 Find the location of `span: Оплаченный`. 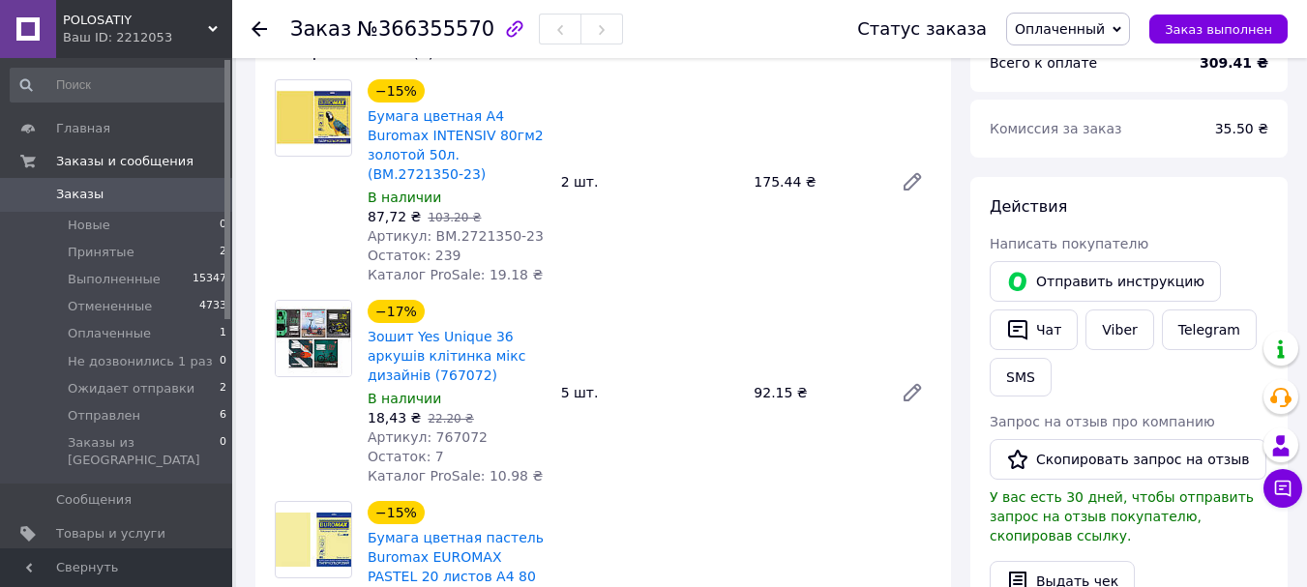

span: Оплаченный is located at coordinates (1059, 29).